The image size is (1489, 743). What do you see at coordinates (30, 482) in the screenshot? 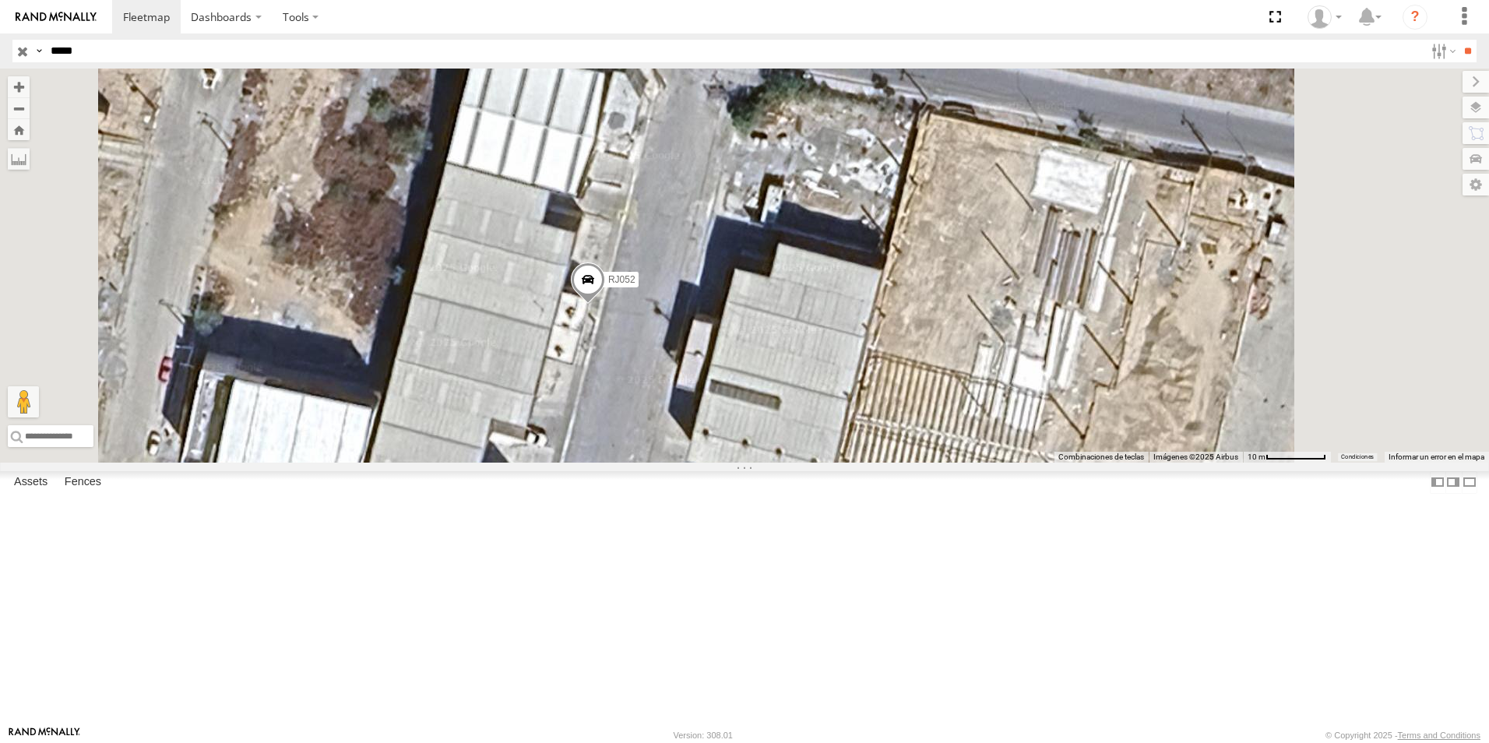
I see `label: Assets` at bounding box center [30, 482].